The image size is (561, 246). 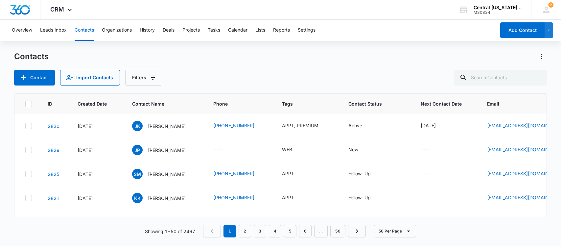 What do you see at coordinates (245, 231) in the screenshot?
I see `a: Page 2` at bounding box center [245, 231].